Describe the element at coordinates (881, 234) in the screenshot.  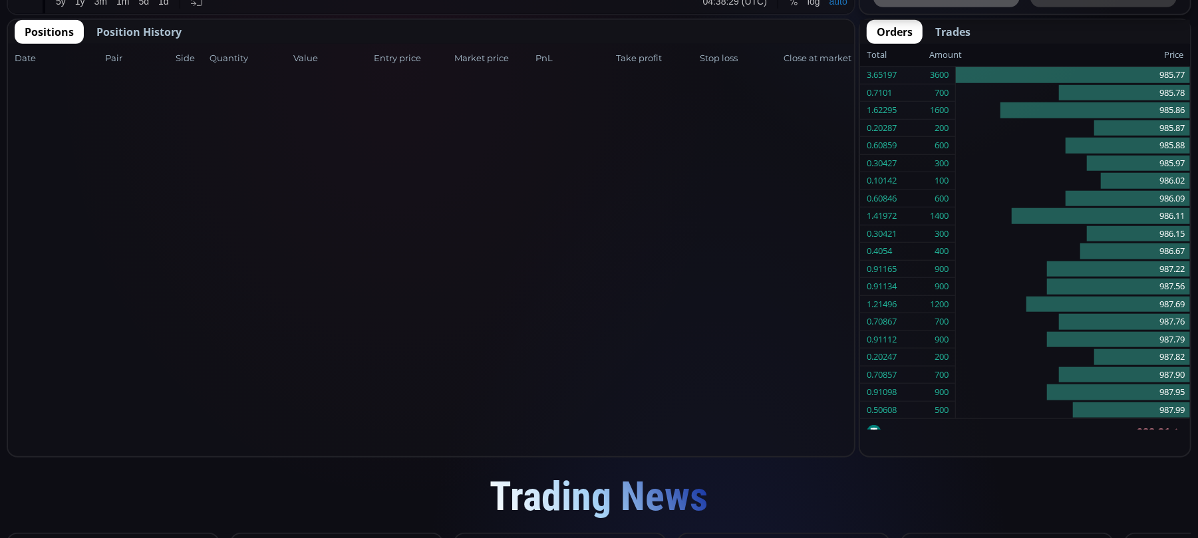
I see `div: 0.30421` at that location.